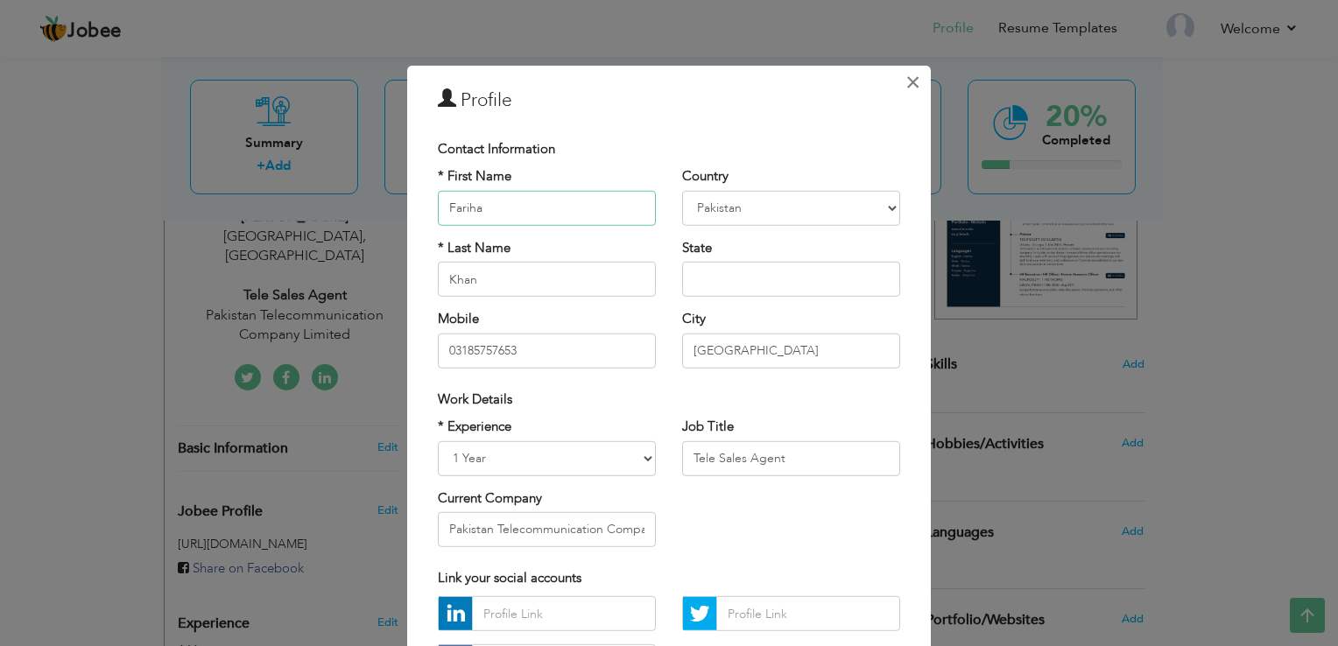  What do you see at coordinates (475, 398) in the screenshot?
I see `span: Work Details` at bounding box center [475, 398].